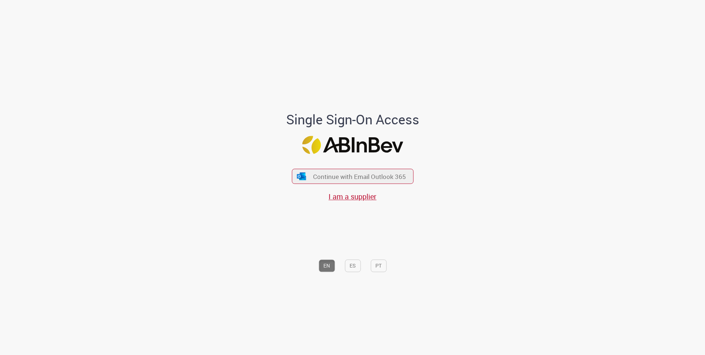 This screenshot has width=705, height=355. Describe the element at coordinates (352, 196) in the screenshot. I see `span: I am a supplier` at that location.